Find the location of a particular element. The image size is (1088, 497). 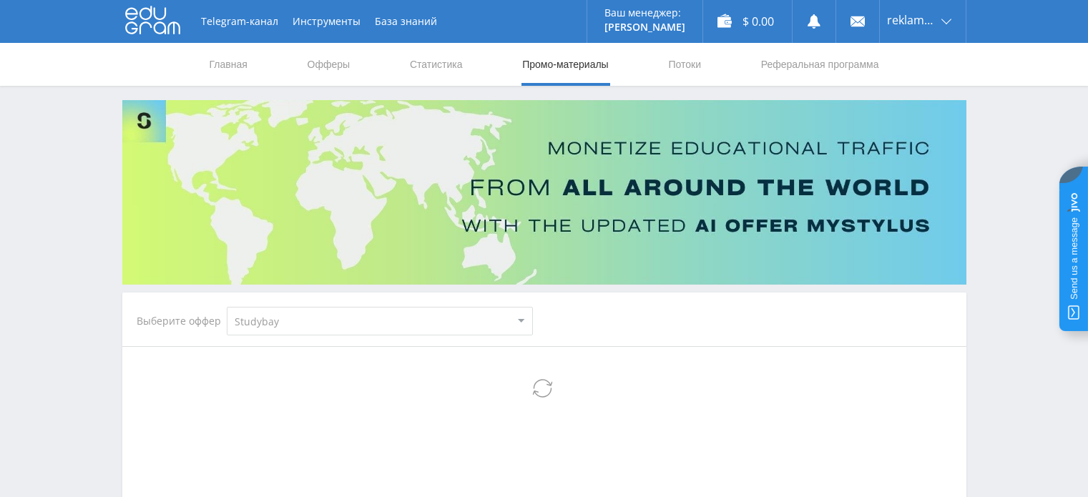

a: Потоки is located at coordinates (685, 64).